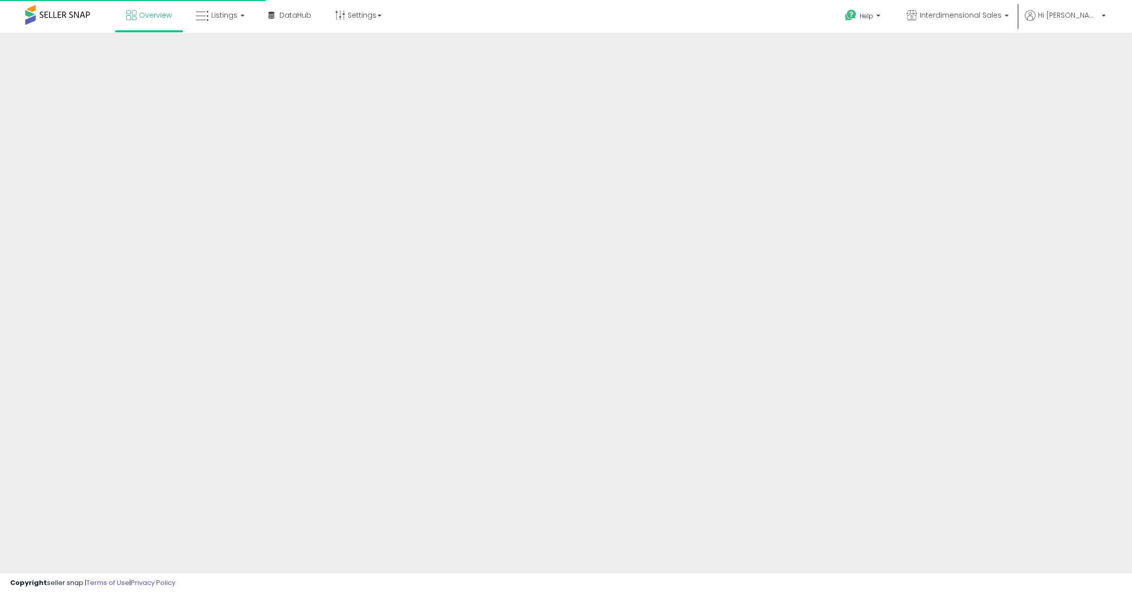  I want to click on a: Help, so click(864, 17).